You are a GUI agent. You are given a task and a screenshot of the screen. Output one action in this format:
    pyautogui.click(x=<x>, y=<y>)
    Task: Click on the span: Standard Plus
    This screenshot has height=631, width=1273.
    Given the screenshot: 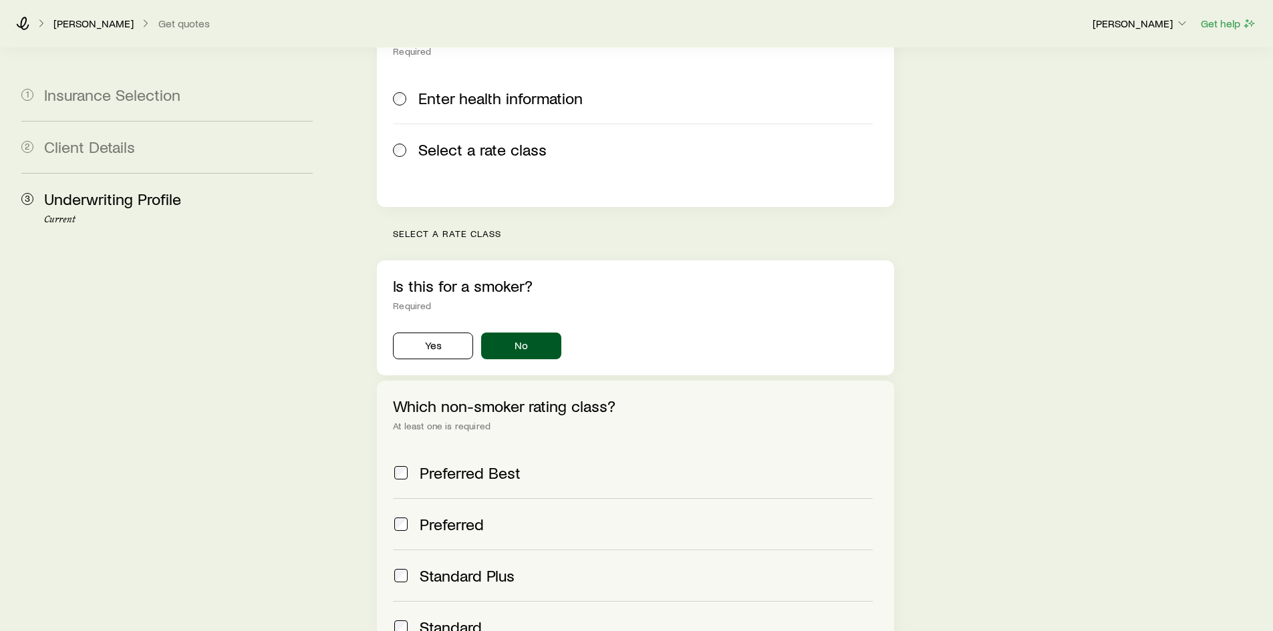 What is the action you would take?
    pyautogui.click(x=467, y=576)
    